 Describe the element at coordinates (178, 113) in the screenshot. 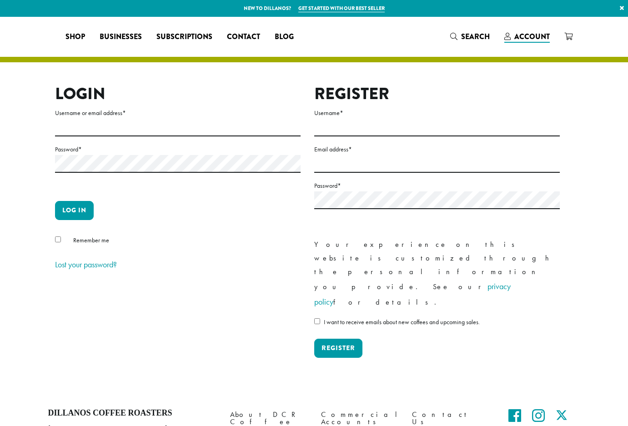

I see `label: Username or email address` at that location.